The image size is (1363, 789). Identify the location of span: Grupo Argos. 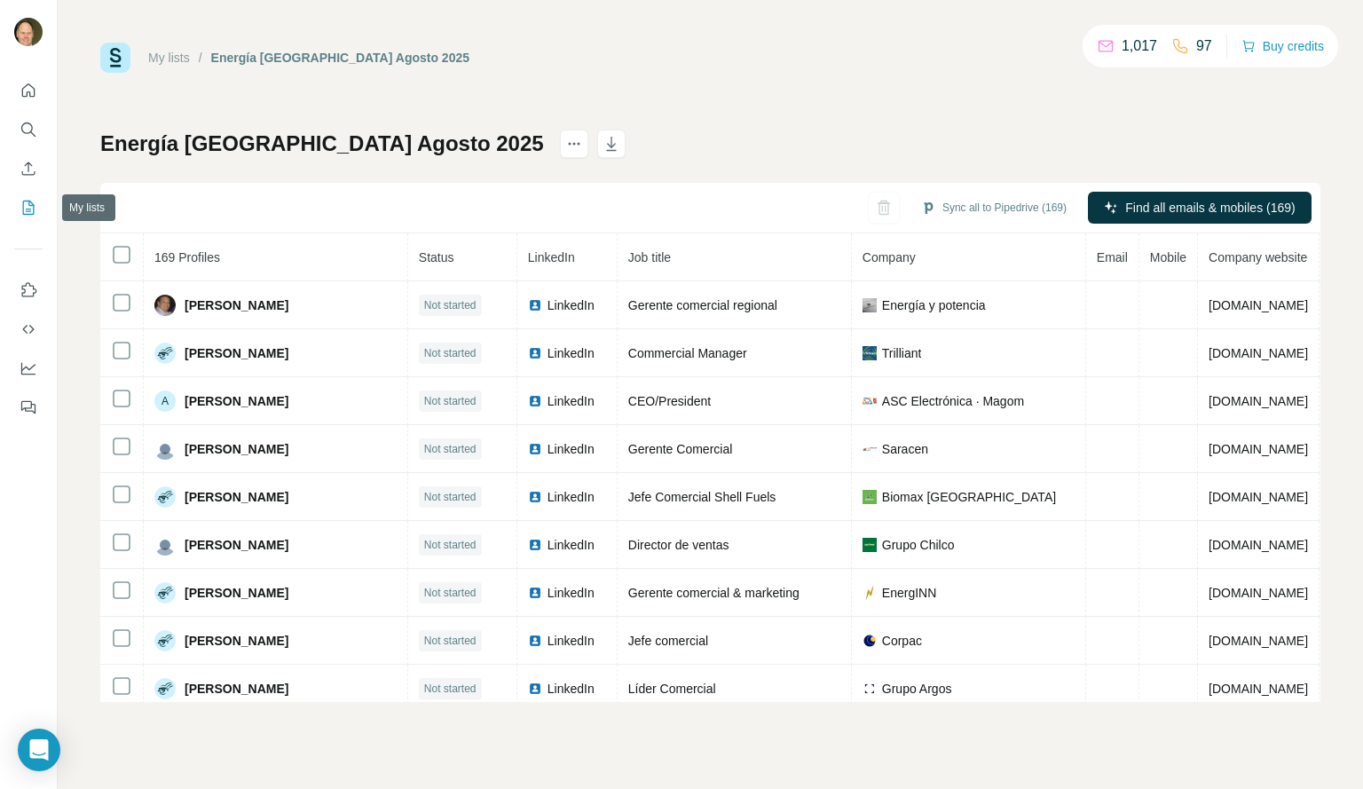
(917, 689).